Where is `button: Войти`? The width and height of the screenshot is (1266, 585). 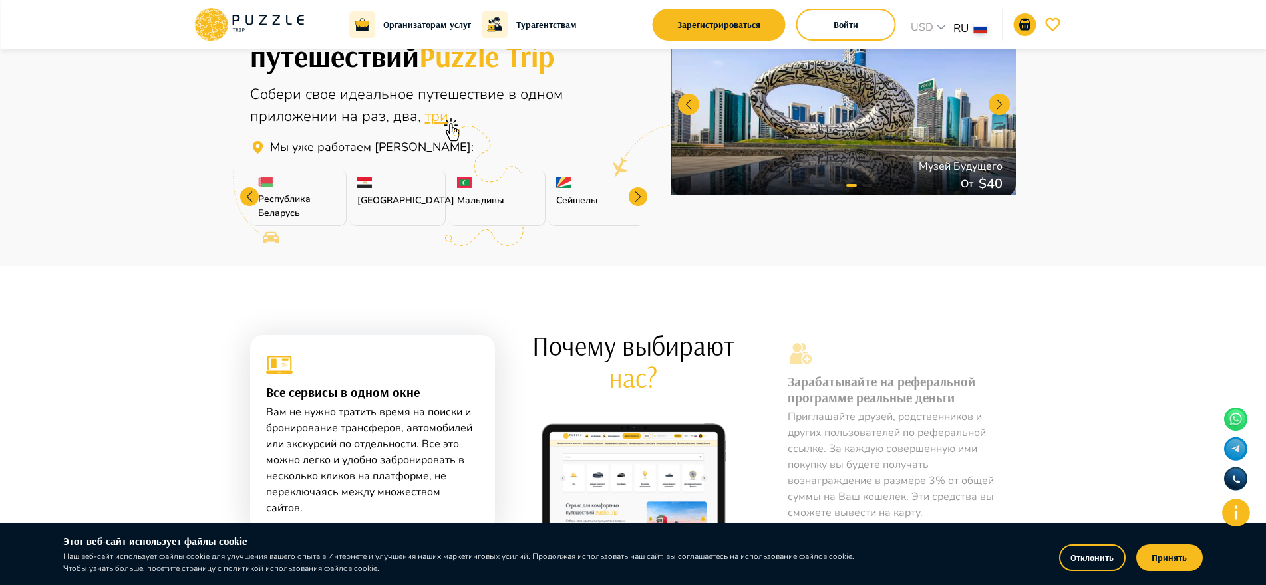 button: Войти is located at coordinates (846, 25).